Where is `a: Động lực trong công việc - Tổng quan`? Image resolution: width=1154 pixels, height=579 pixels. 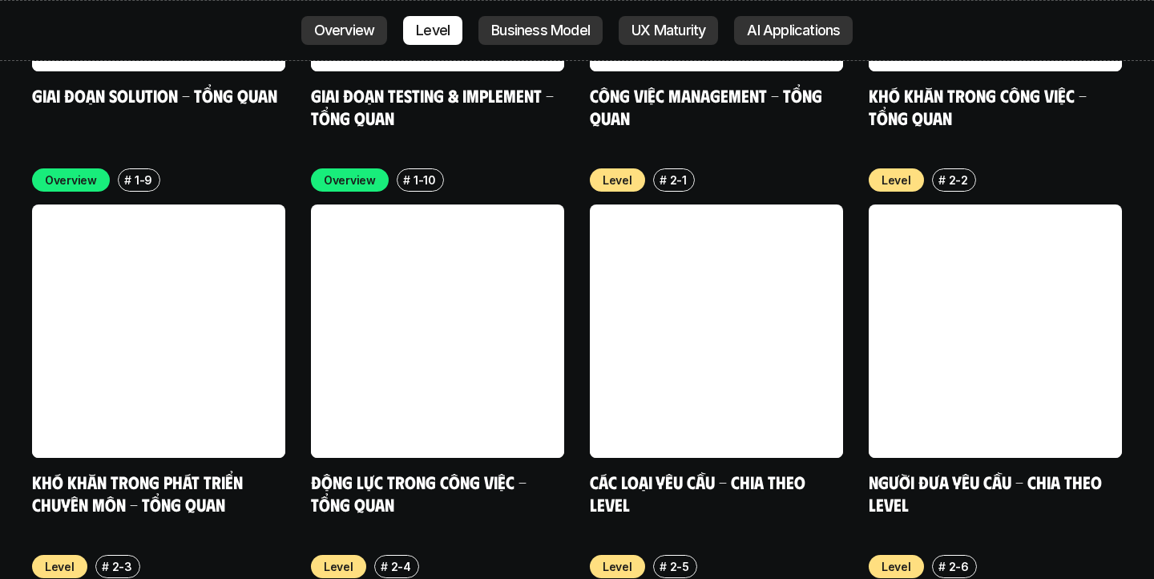
a: Động lực trong công việc - Tổng quan is located at coordinates (421, 492).